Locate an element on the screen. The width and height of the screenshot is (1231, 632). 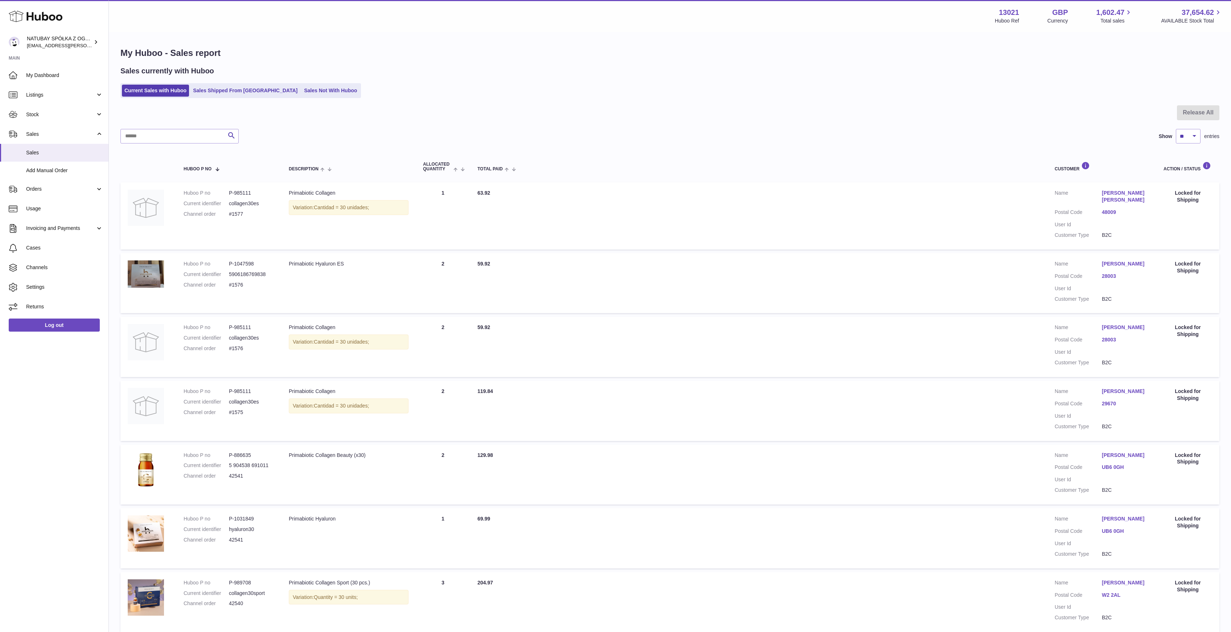
span: 63.92 is located at coordinates (484, 193).